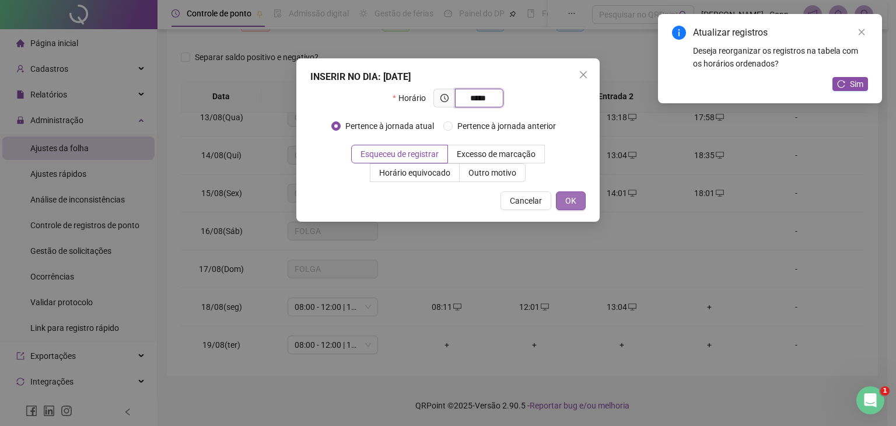 This screenshot has width=896, height=426. What do you see at coordinates (885, 391) in the screenshot?
I see `span: 1` at bounding box center [885, 391].